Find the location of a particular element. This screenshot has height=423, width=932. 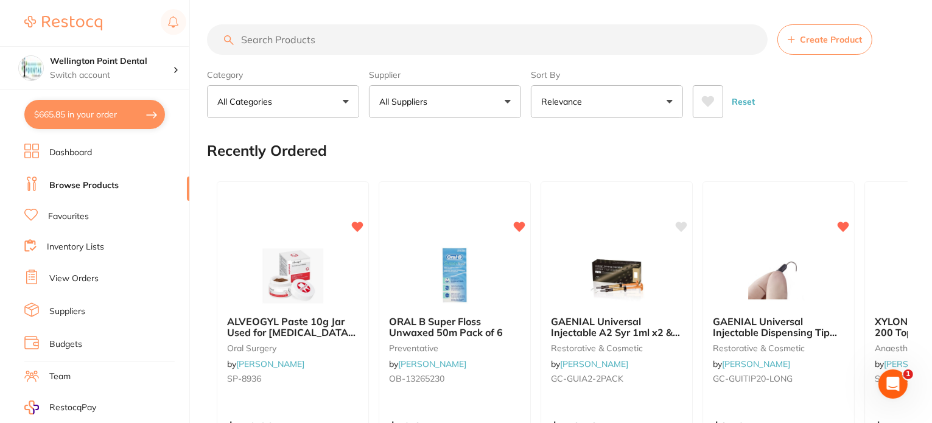

a: View Orders is located at coordinates (74, 279).